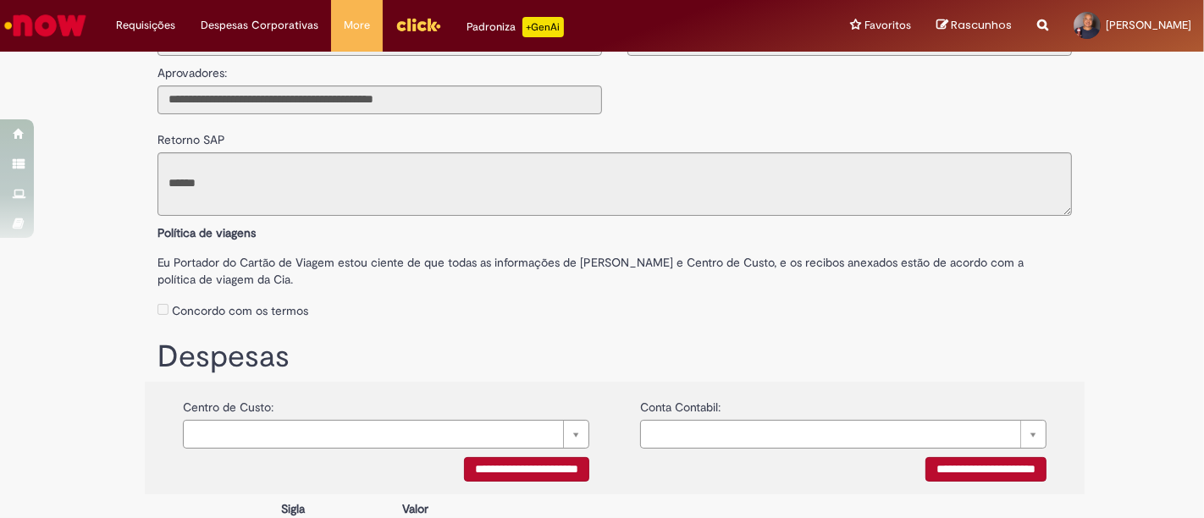 The width and height of the screenshot is (1204, 518). I want to click on b: Política de viagens, so click(207, 233).